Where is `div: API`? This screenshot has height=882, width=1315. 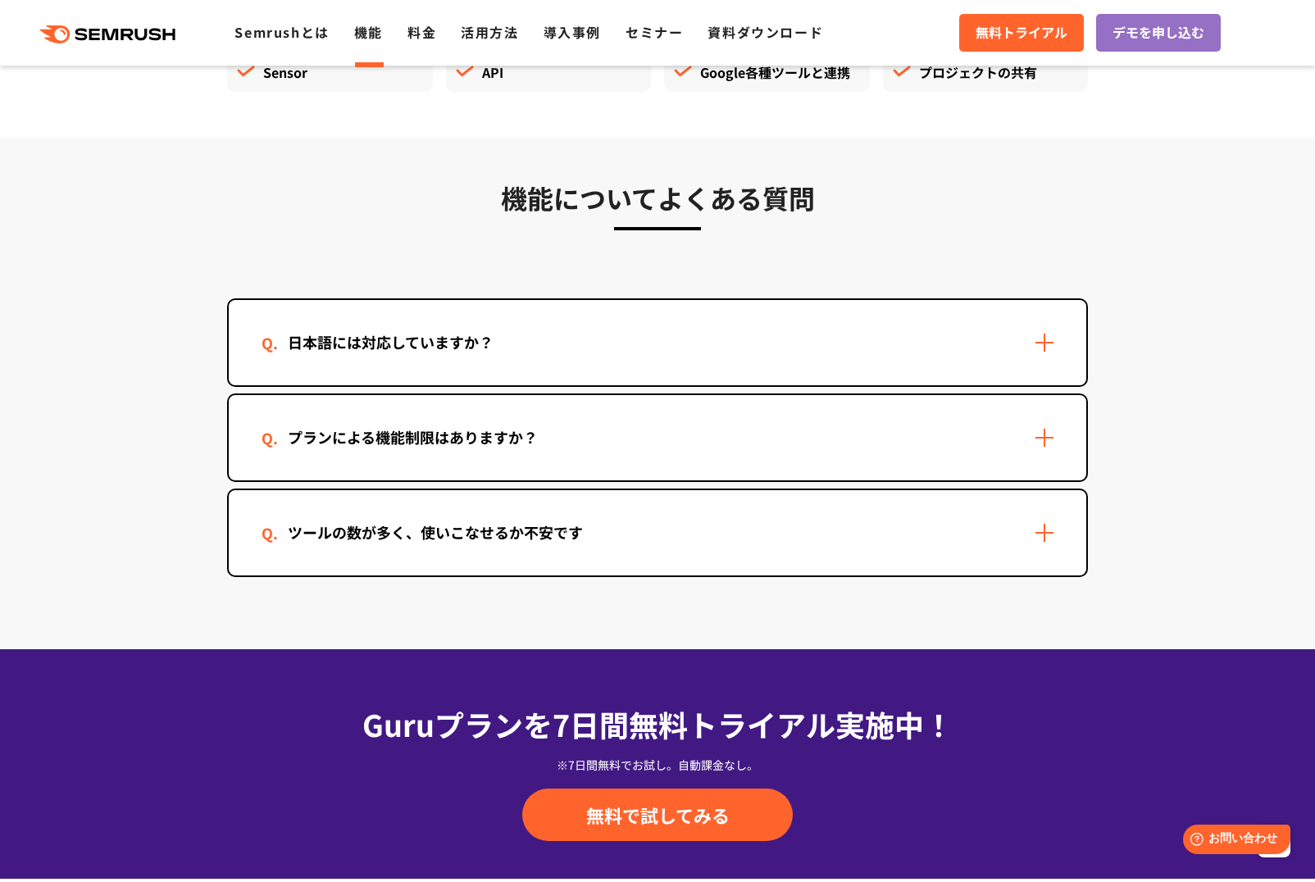
div: API is located at coordinates (548, 72).